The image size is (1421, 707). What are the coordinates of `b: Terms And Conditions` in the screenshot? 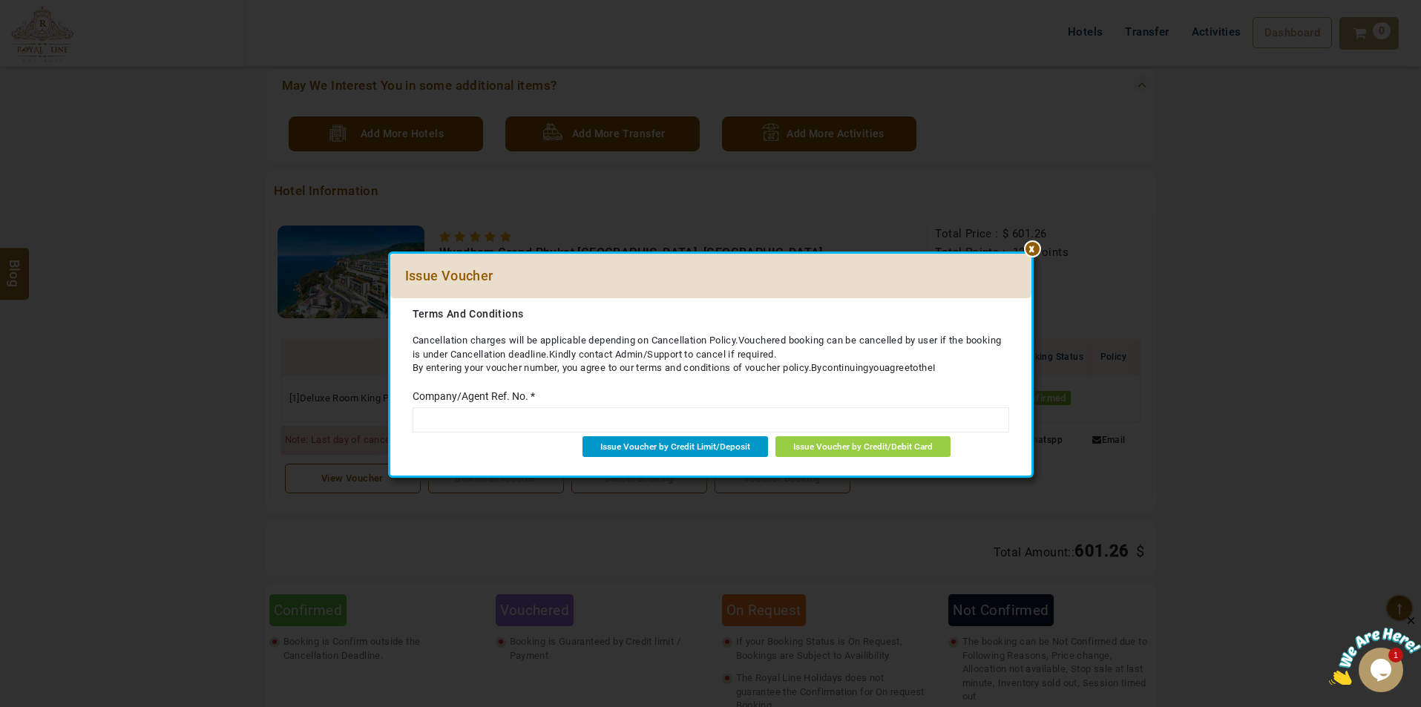 It's located at (468, 314).